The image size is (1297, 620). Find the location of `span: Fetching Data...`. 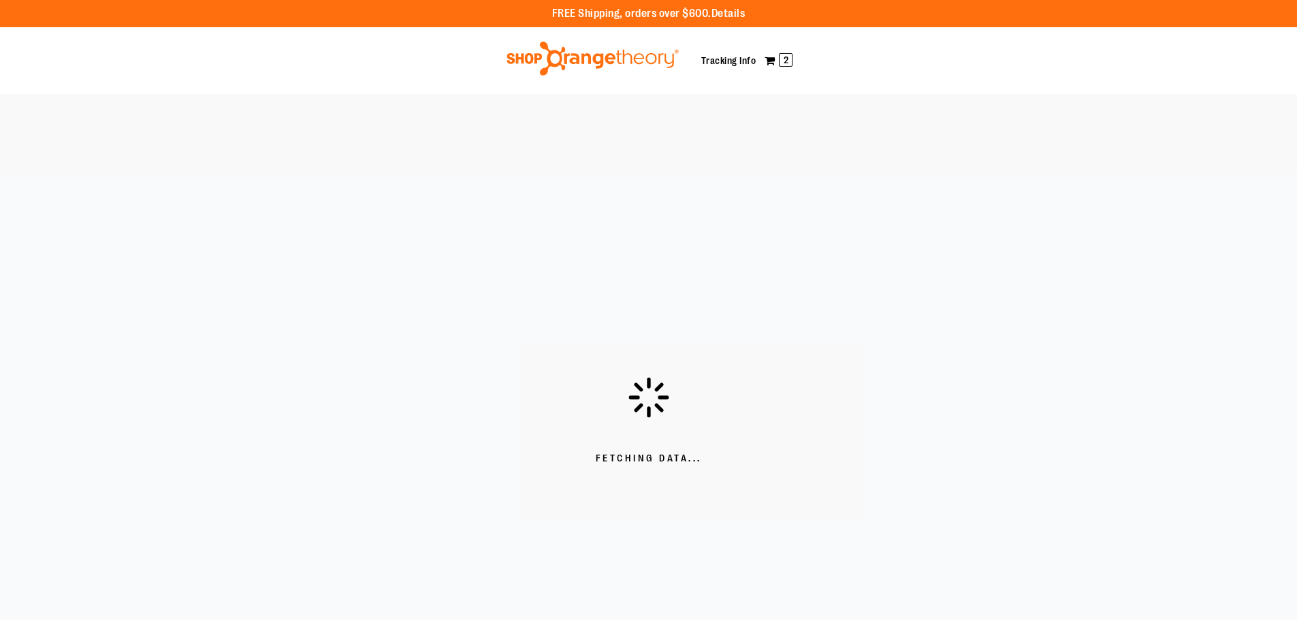

span: Fetching Data... is located at coordinates (649, 459).